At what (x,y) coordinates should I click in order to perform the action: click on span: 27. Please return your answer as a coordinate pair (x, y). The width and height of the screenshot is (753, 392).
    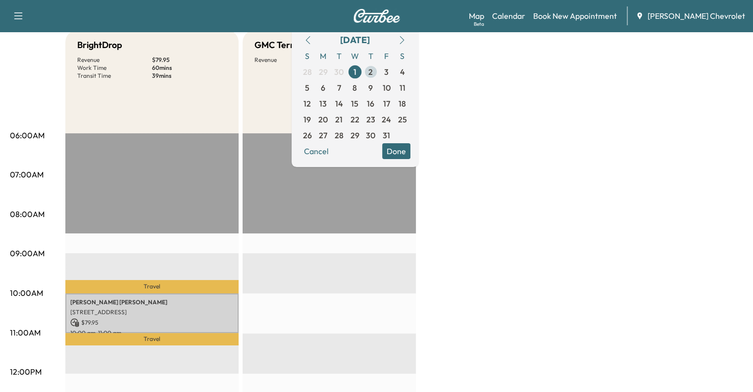
    Looking at the image, I should click on (323, 135).